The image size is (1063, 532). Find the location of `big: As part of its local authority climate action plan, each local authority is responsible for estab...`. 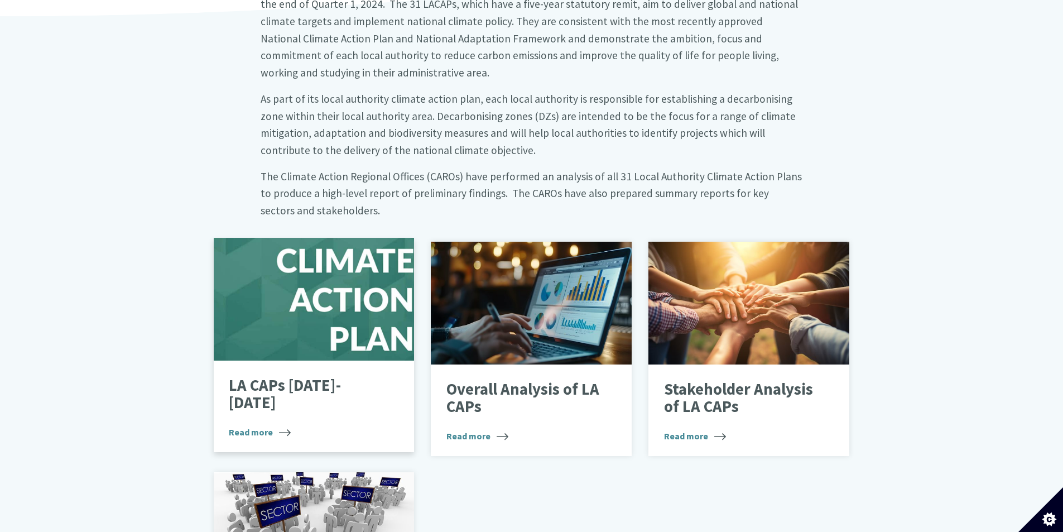

big: As part of its local authority climate action plan, each local authority is responsible for estab... is located at coordinates (528, 124).